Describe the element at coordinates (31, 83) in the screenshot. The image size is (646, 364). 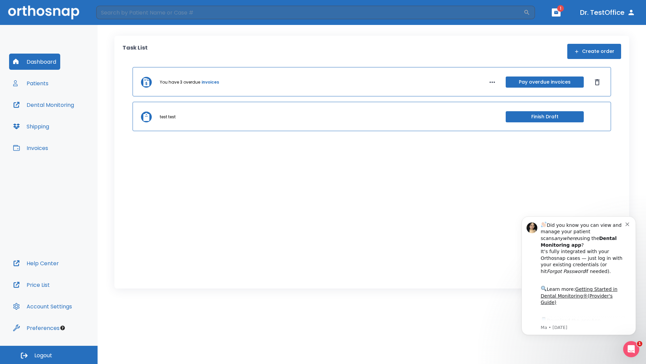
I see `a: Patients` at that location.